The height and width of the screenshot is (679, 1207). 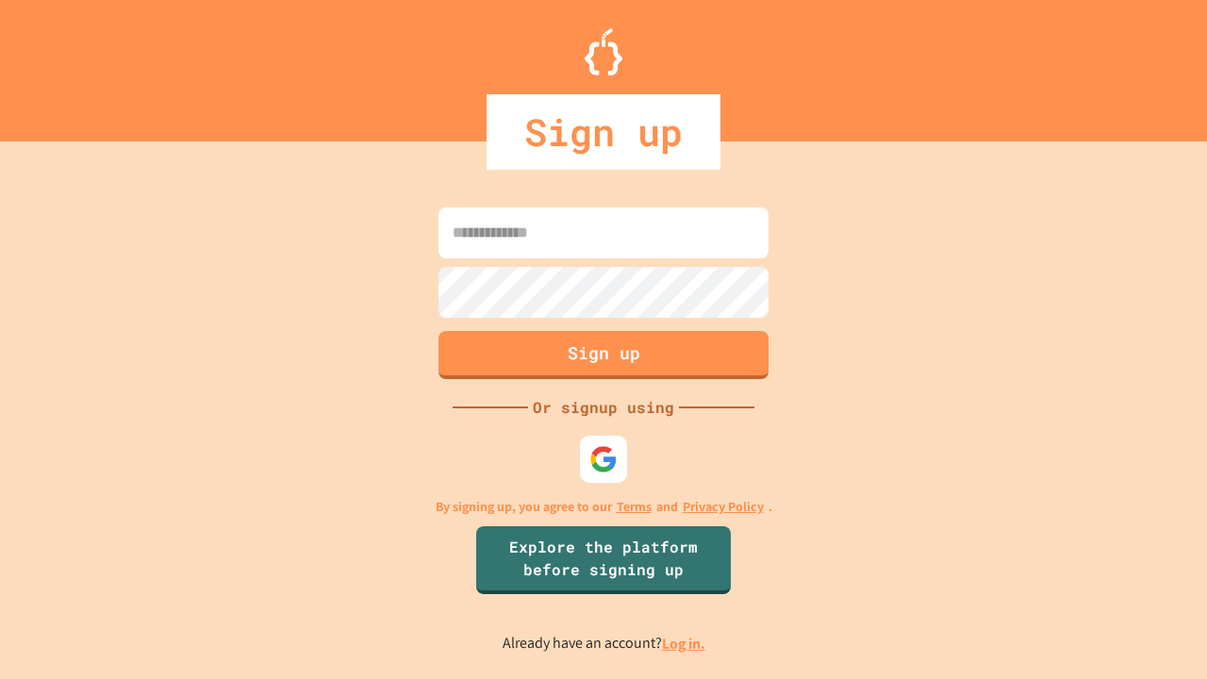 I want to click on button: Sign up, so click(x=603, y=355).